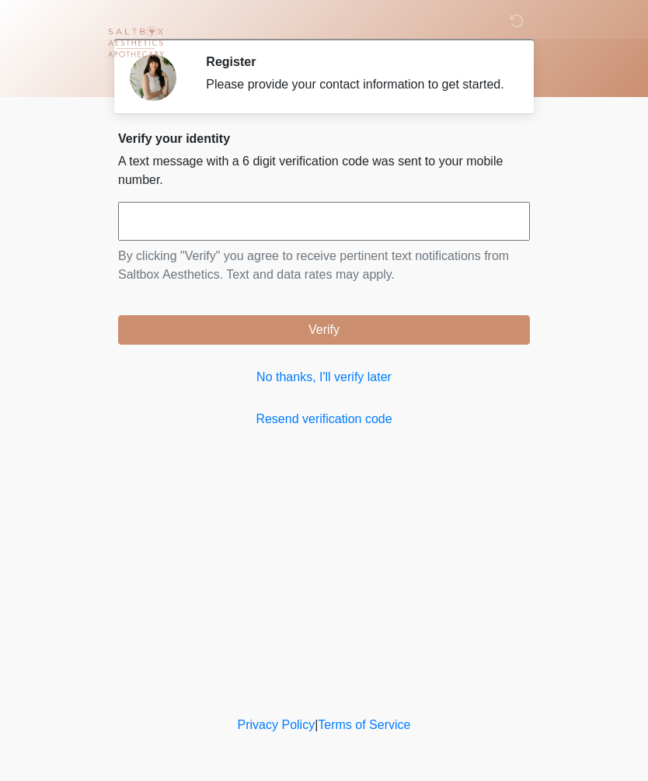  I want to click on p: By clicking "Verify" you agree to receive pertinent text notifications from Saltbox Aesthetics. T..., so click(324, 266).